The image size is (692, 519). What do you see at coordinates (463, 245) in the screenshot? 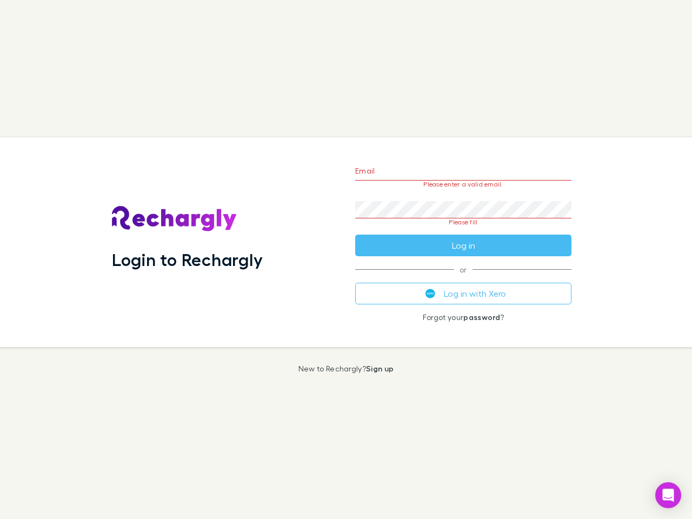
I see `button: Log in` at bounding box center [463, 245].